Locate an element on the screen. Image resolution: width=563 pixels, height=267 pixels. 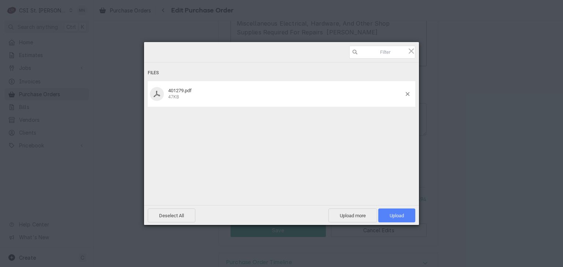
span: Upload more is located at coordinates (352, 216).